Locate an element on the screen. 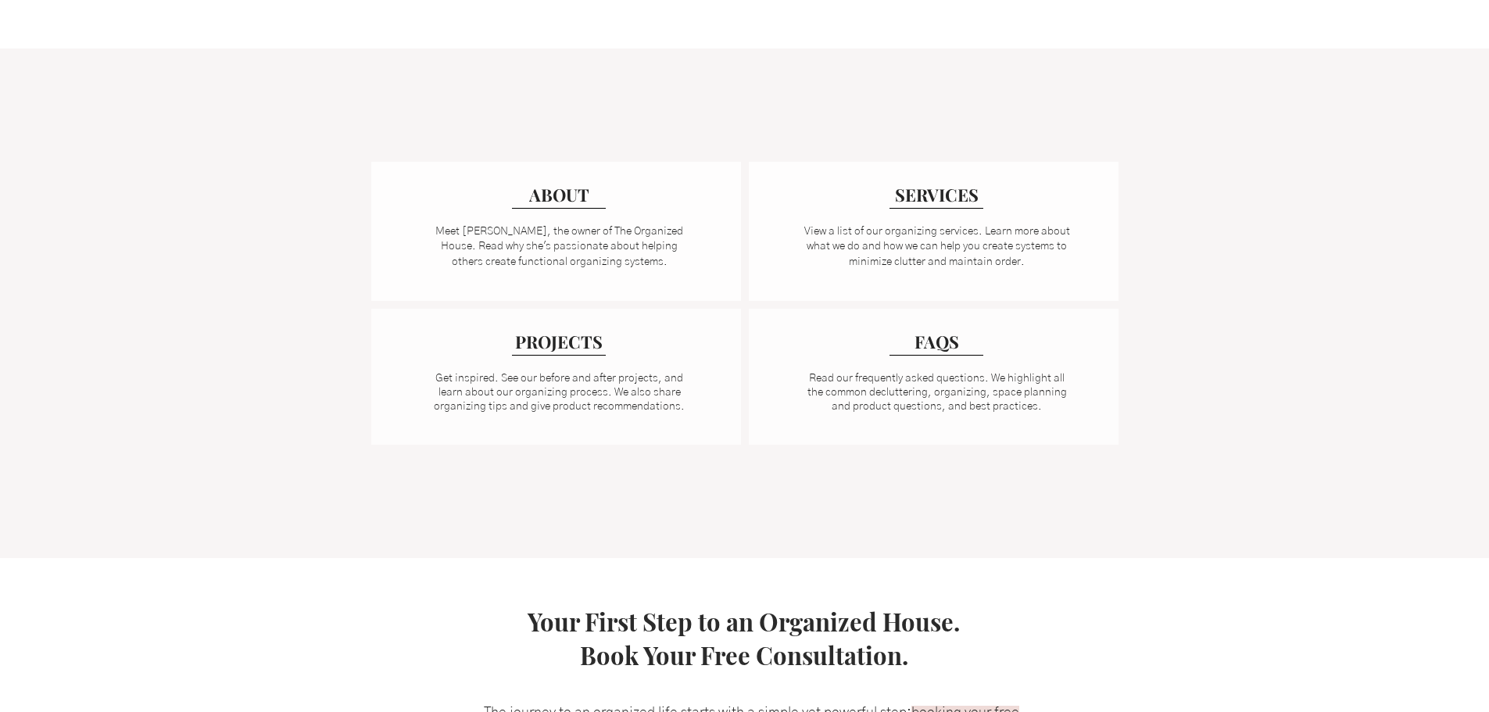  a: Your First Step to an Organized House.Book Your Free Consultation. is located at coordinates (743, 638).